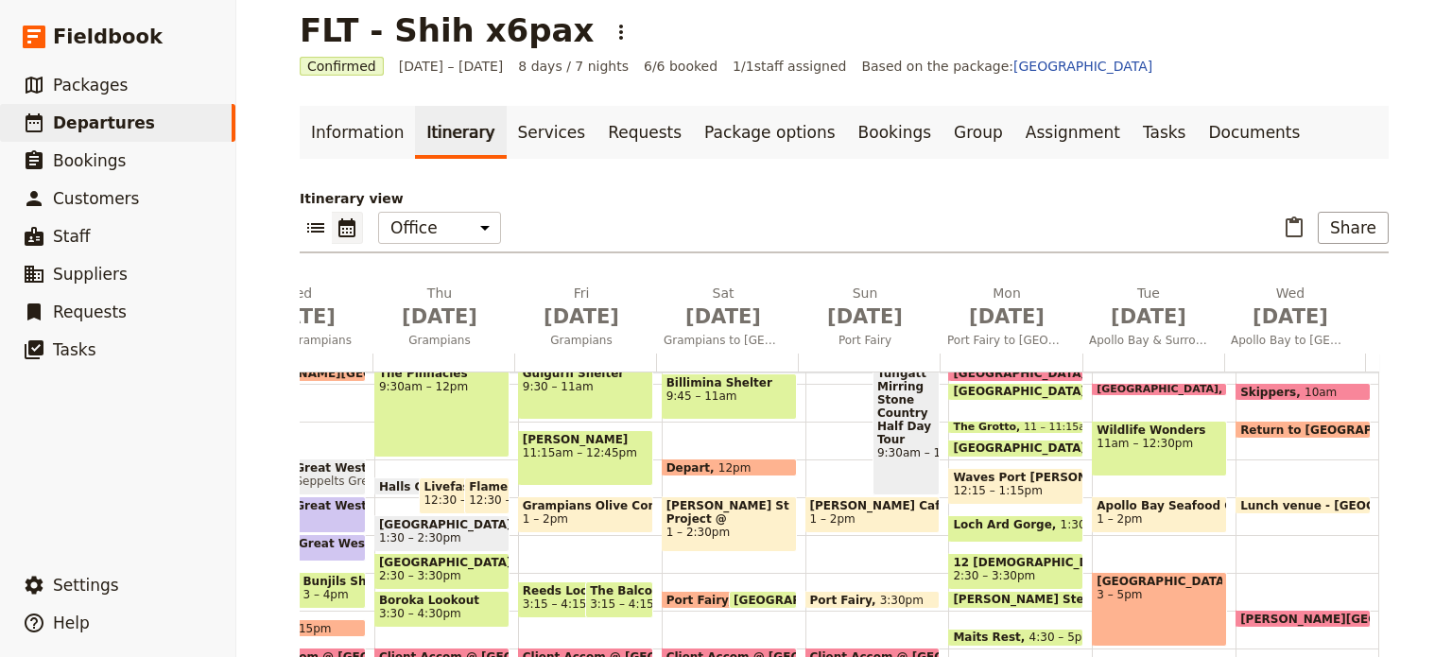 The width and height of the screenshot is (1452, 657). Describe the element at coordinates (575, 599) in the screenshot. I see `div: Reeds Lookout3:15 – 4:15pm` at that location.